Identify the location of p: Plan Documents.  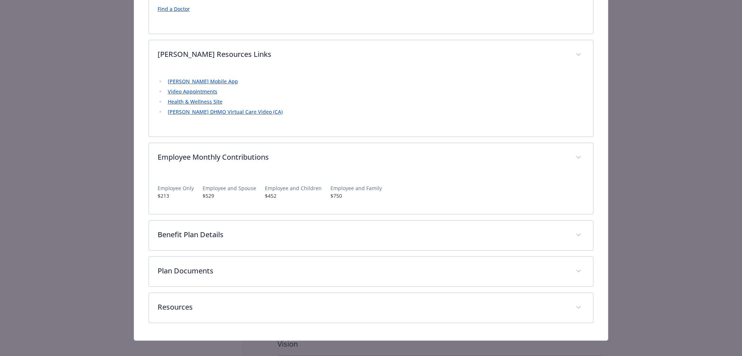
(362, 271).